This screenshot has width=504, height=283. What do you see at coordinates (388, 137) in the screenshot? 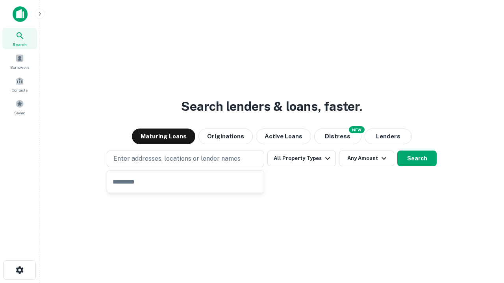
I see `button: Lenders` at bounding box center [388, 137].